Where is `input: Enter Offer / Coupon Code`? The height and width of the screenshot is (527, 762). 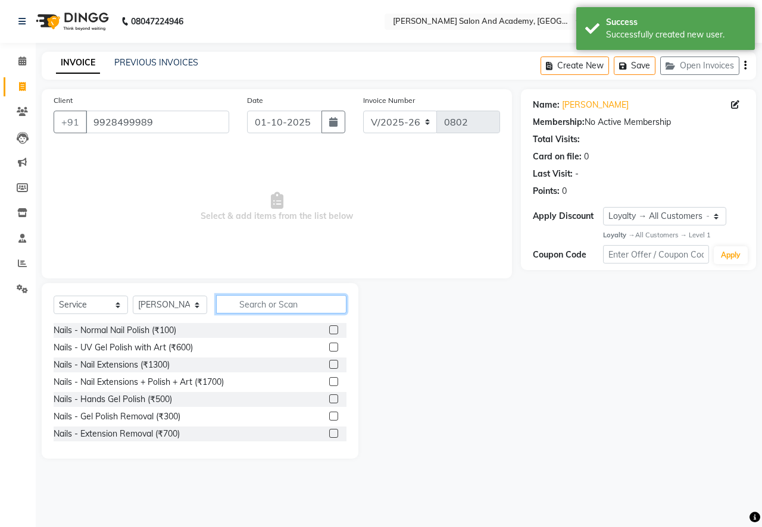 input: Enter Offer / Coupon Code is located at coordinates (656, 254).